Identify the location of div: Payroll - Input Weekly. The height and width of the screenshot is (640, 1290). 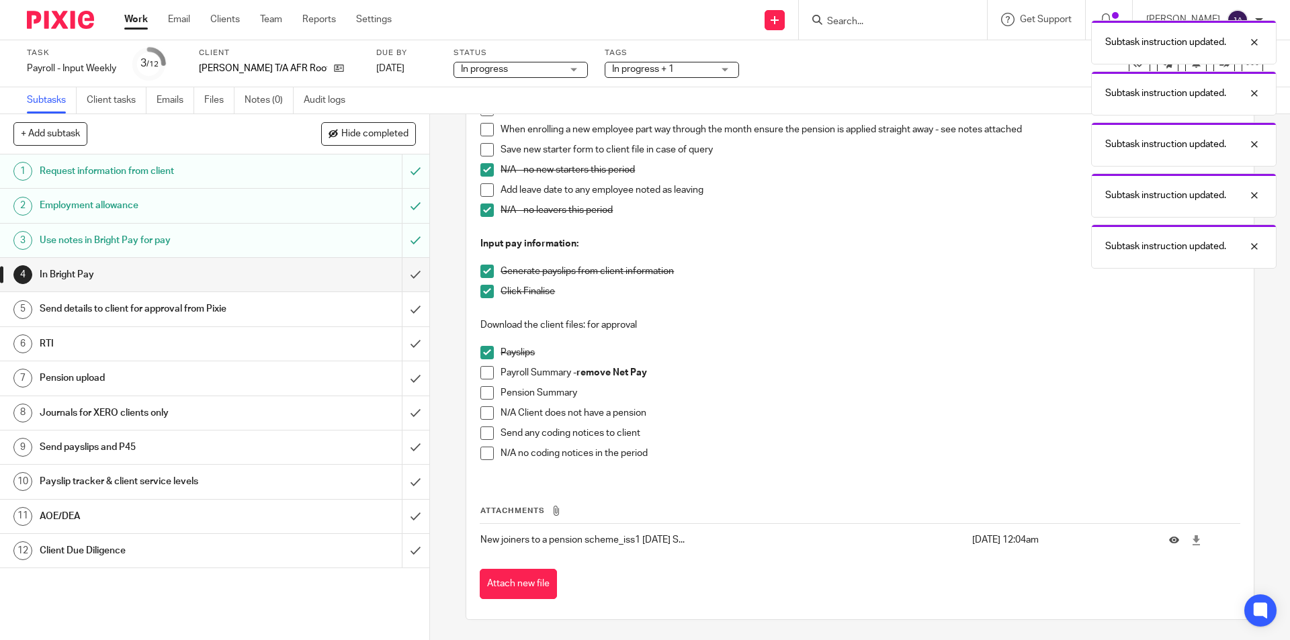
(71, 69).